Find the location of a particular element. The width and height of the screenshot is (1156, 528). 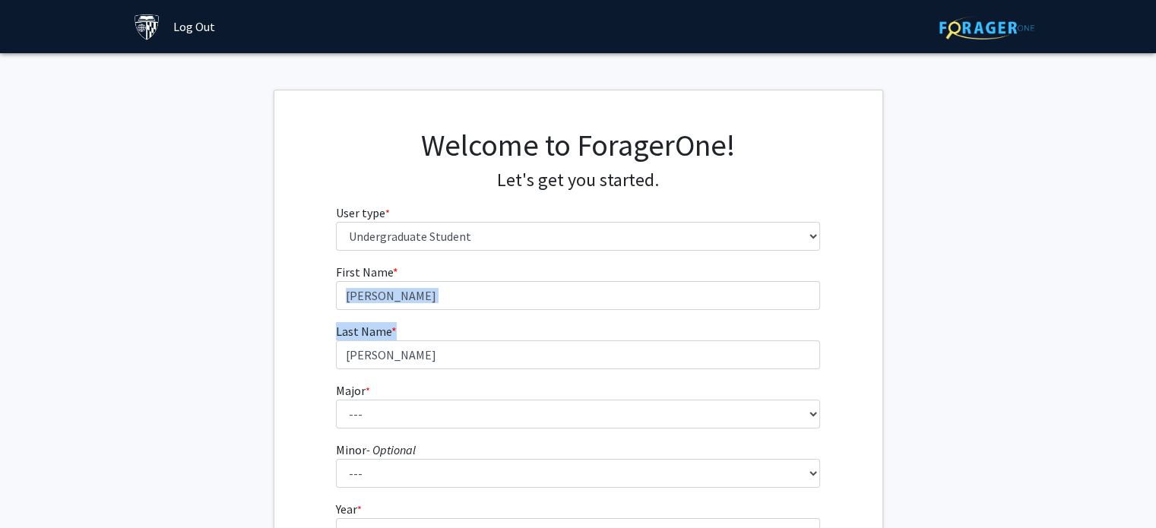

h1: Welcome to ForagerOne! is located at coordinates (578, 145).